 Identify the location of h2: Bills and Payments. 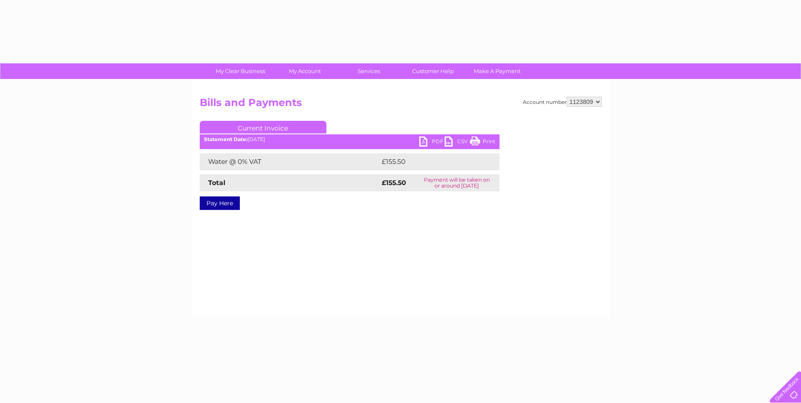
(401, 105).